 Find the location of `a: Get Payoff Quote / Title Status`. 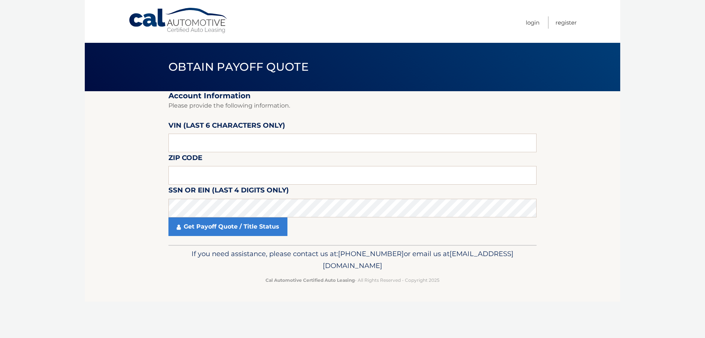

a: Get Payoff Quote / Title Status is located at coordinates (228, 226).